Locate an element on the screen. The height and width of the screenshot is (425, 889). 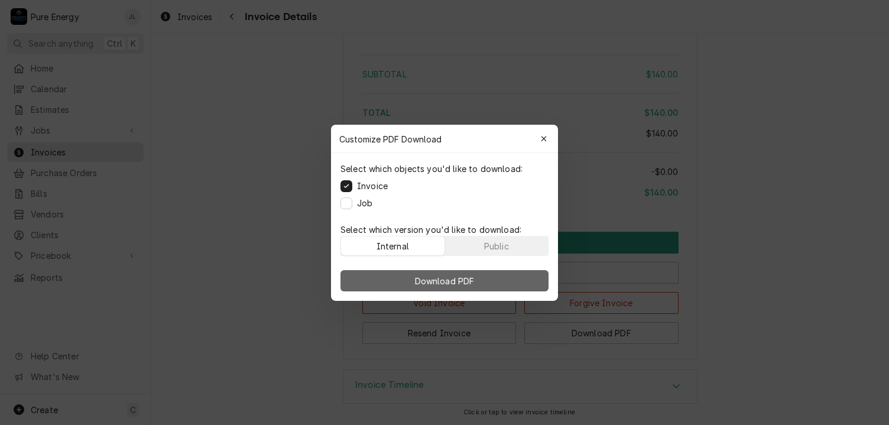
div: Customize PDF Download is located at coordinates (445, 139).